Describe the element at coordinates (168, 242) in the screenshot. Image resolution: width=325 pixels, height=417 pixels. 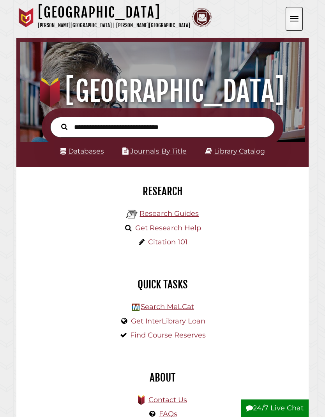
I see `a: Citation 101` at that location.